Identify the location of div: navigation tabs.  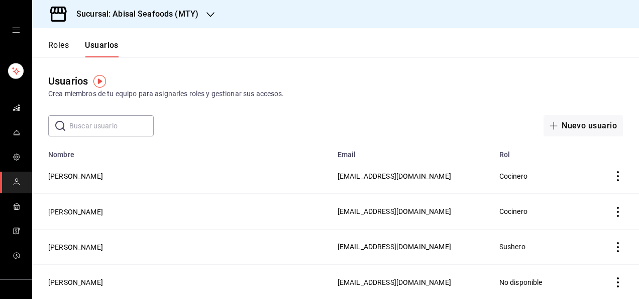
(83, 49).